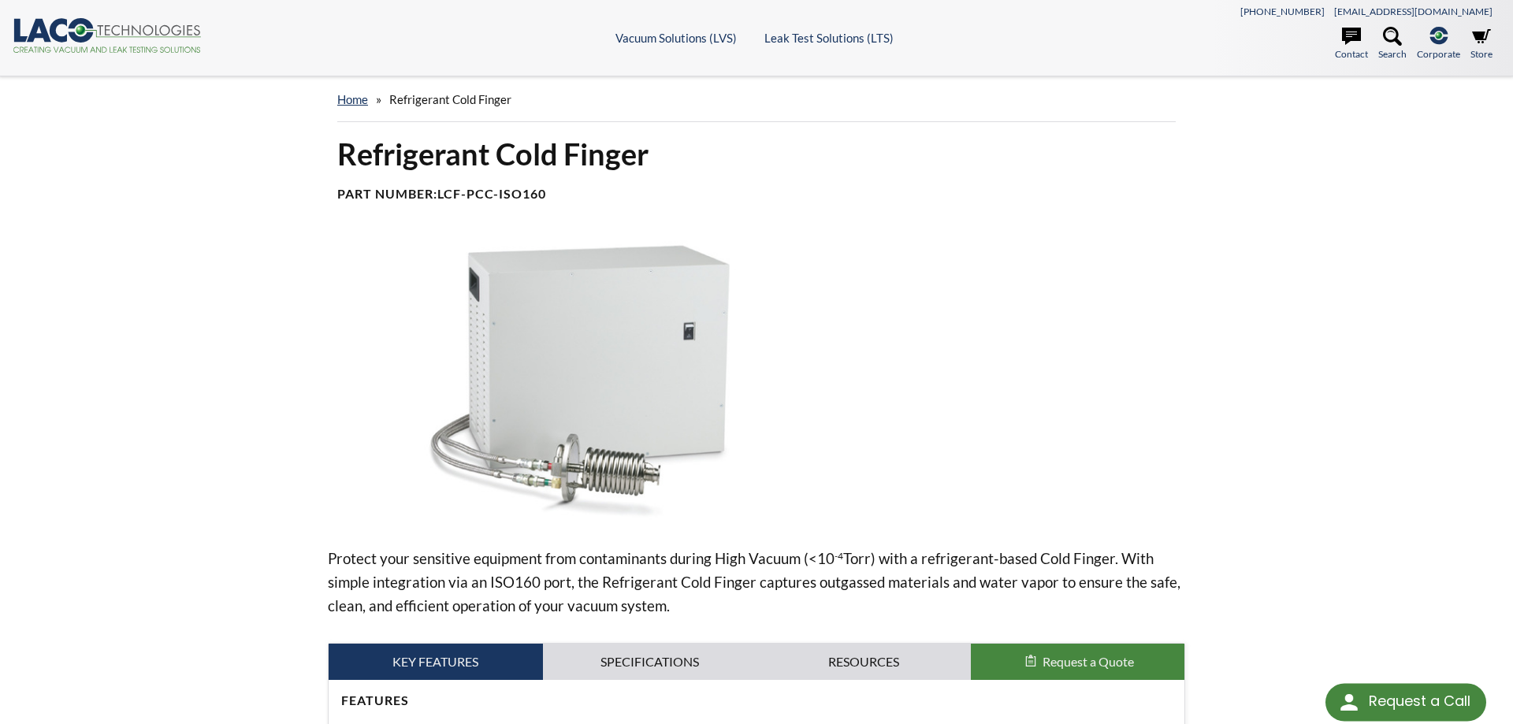 The height and width of the screenshot is (724, 1513). I want to click on b: LCF-PCC-ISO160, so click(492, 193).